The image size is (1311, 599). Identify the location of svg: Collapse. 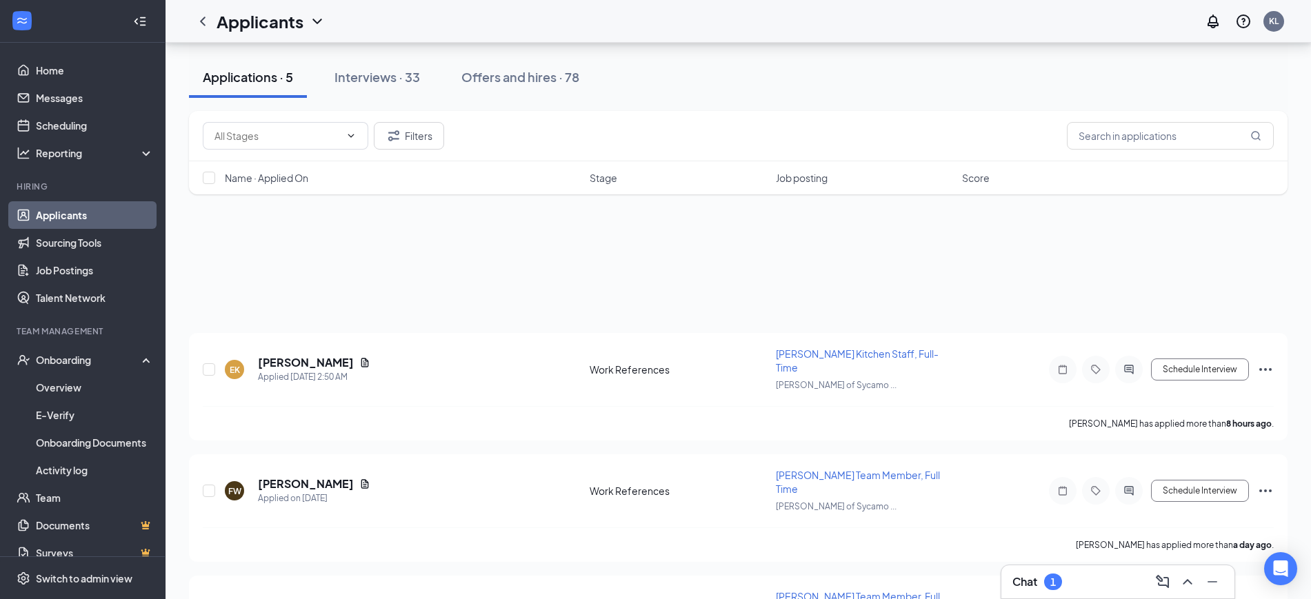
(140, 21).